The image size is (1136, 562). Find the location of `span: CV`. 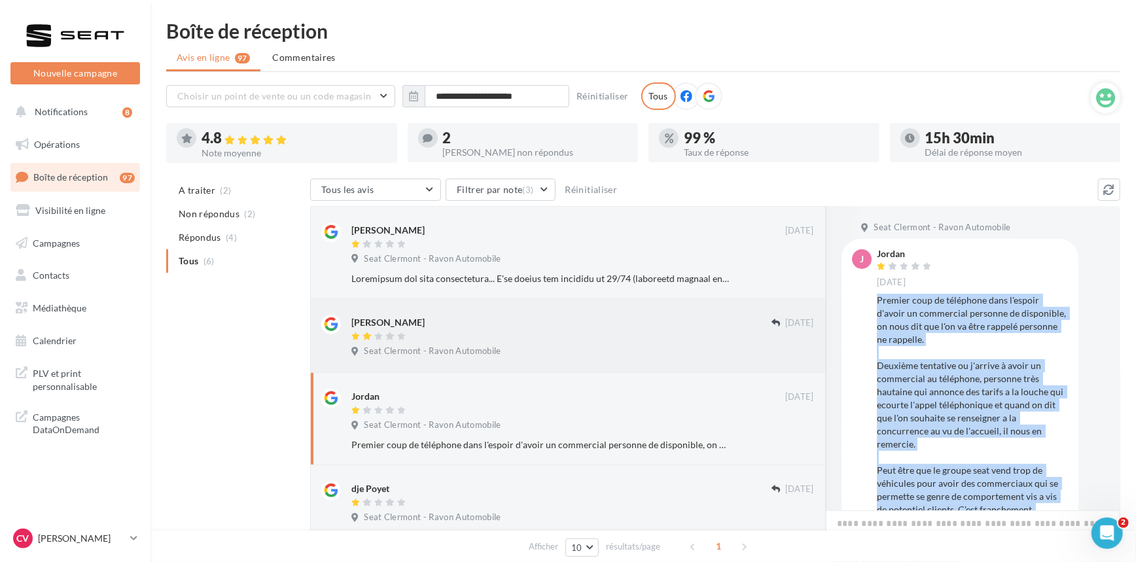

span: CV is located at coordinates (23, 538).